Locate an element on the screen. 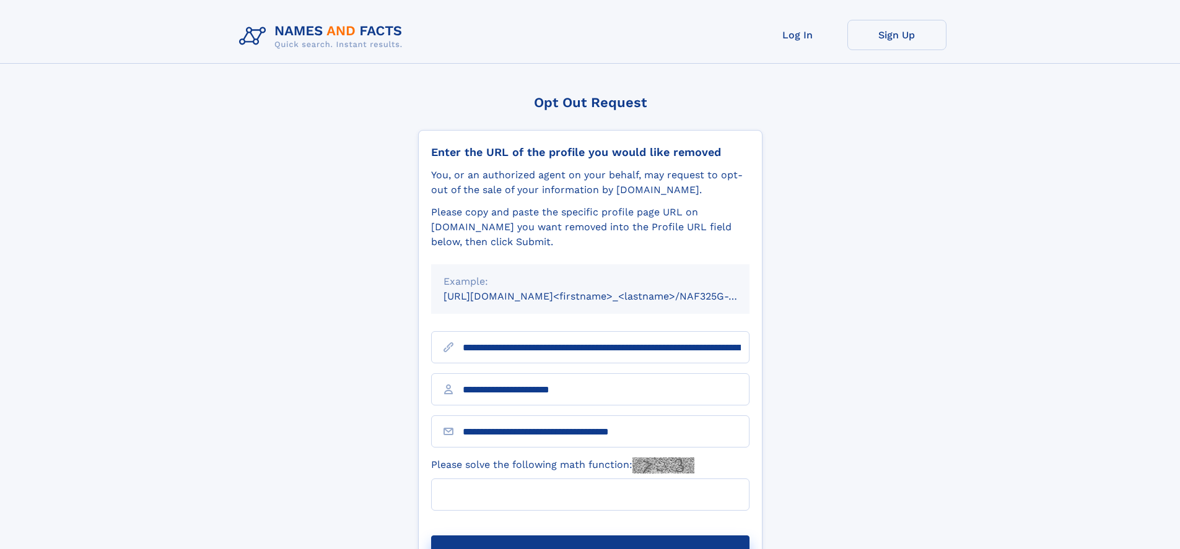 The image size is (1180, 549). div: Example: is located at coordinates (590, 282).